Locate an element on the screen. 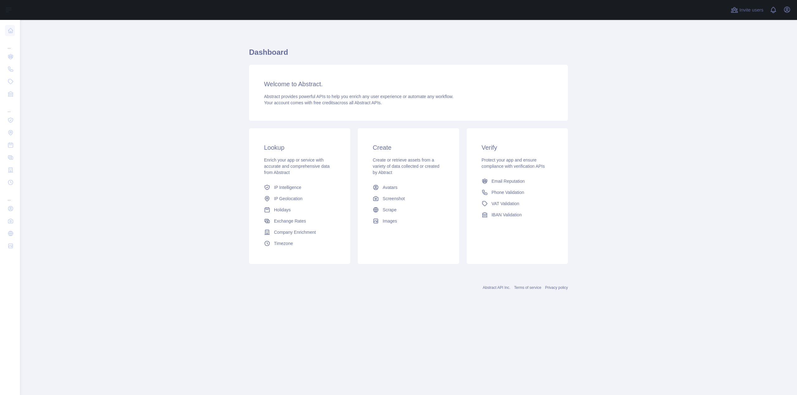 Image resolution: width=797 pixels, height=395 pixels. span: Screenshot is located at coordinates (393, 199).